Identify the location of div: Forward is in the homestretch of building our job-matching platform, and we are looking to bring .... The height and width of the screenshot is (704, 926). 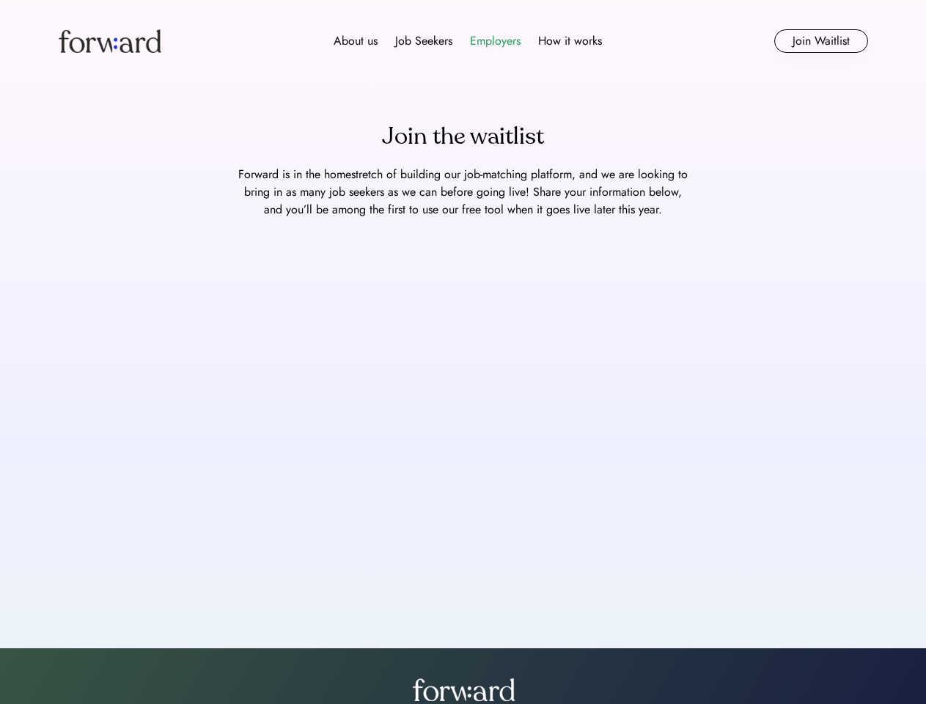
(464, 192).